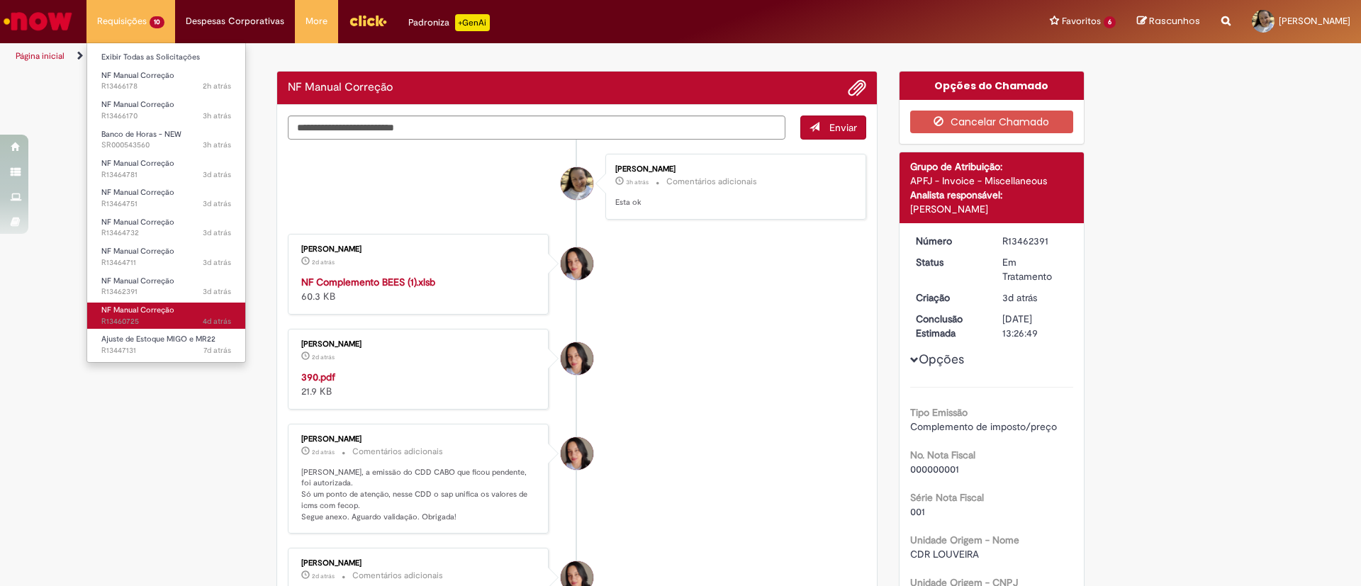 This screenshot has width=1361, height=586. What do you see at coordinates (833, 128) in the screenshot?
I see `button: Enviar` at bounding box center [833, 128].